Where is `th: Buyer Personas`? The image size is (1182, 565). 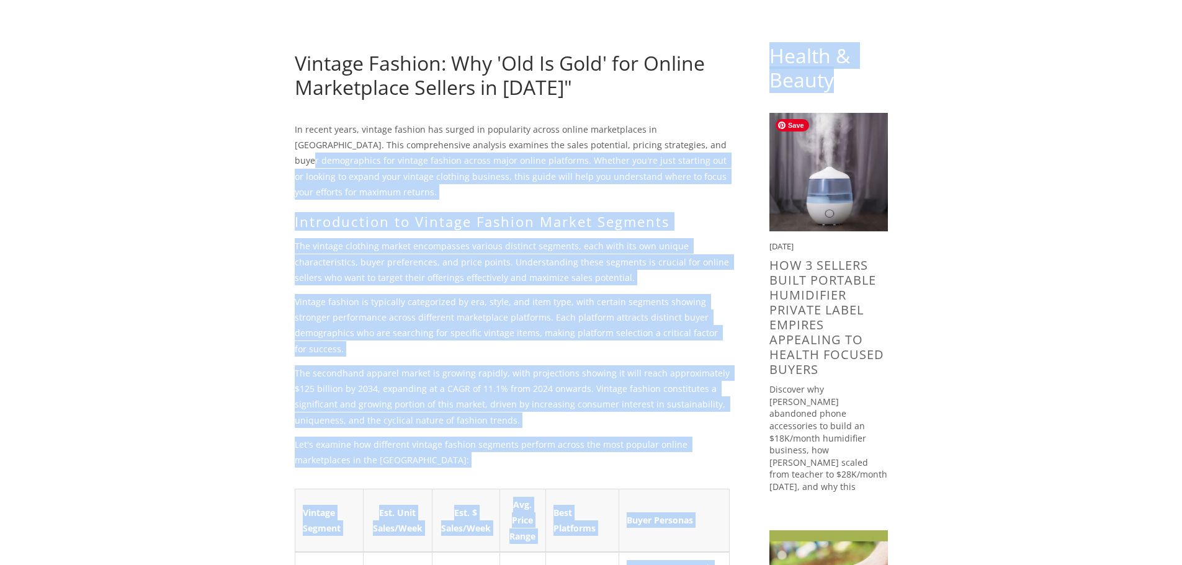 th: Buyer Personas is located at coordinates (674, 520).